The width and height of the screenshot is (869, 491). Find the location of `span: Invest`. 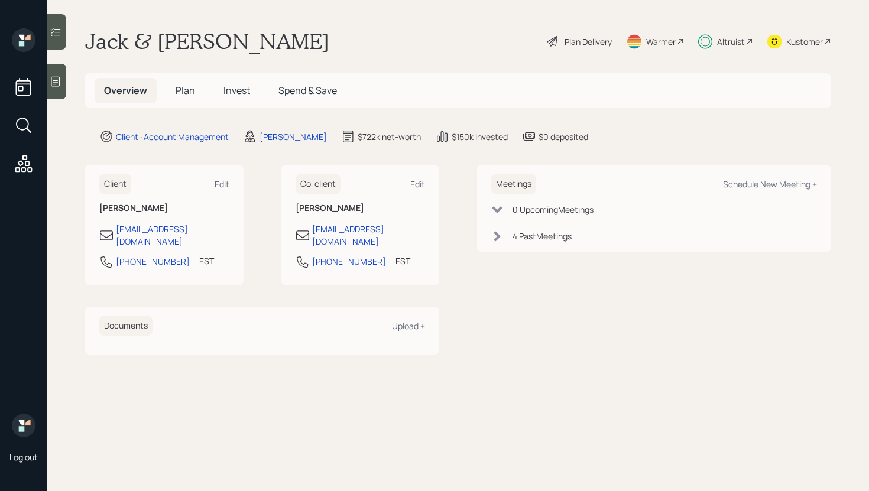

span: Invest is located at coordinates (237, 90).